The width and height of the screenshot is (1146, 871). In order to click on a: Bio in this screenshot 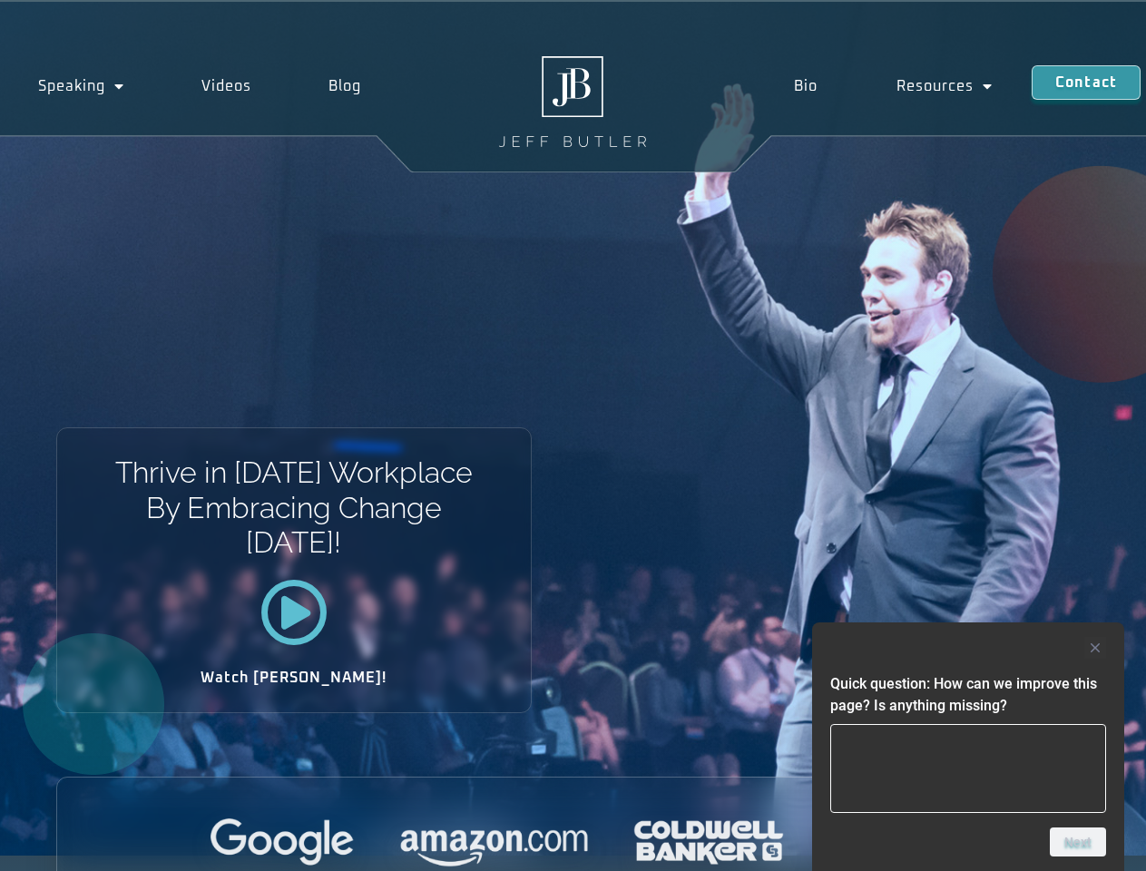, I will do `click(806, 86)`.